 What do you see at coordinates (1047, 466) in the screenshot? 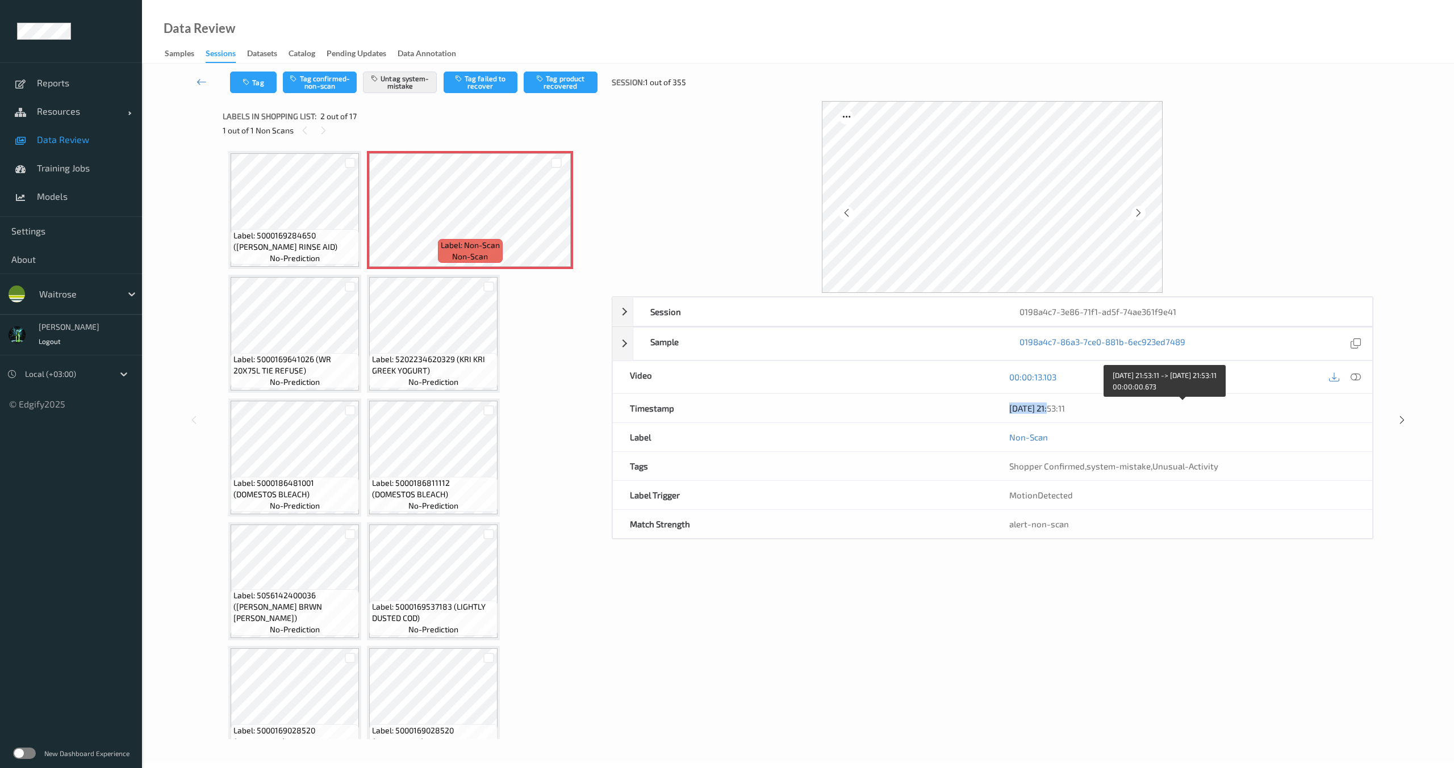
I see `span: Shopper Confirmed` at bounding box center [1047, 466].